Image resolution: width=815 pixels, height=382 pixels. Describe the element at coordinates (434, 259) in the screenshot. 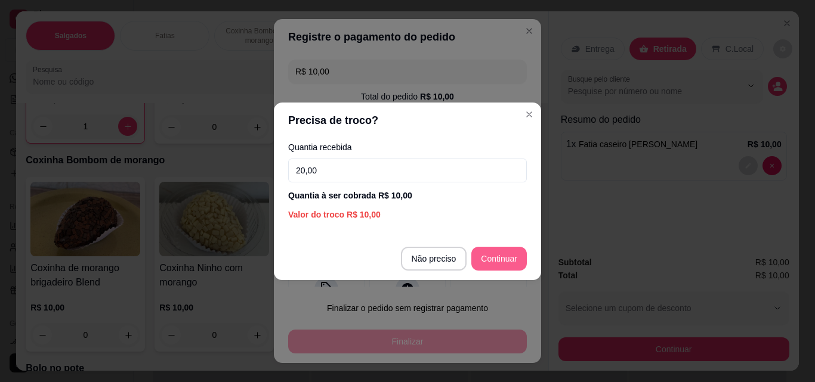

I see `button: Não preciso` at that location.